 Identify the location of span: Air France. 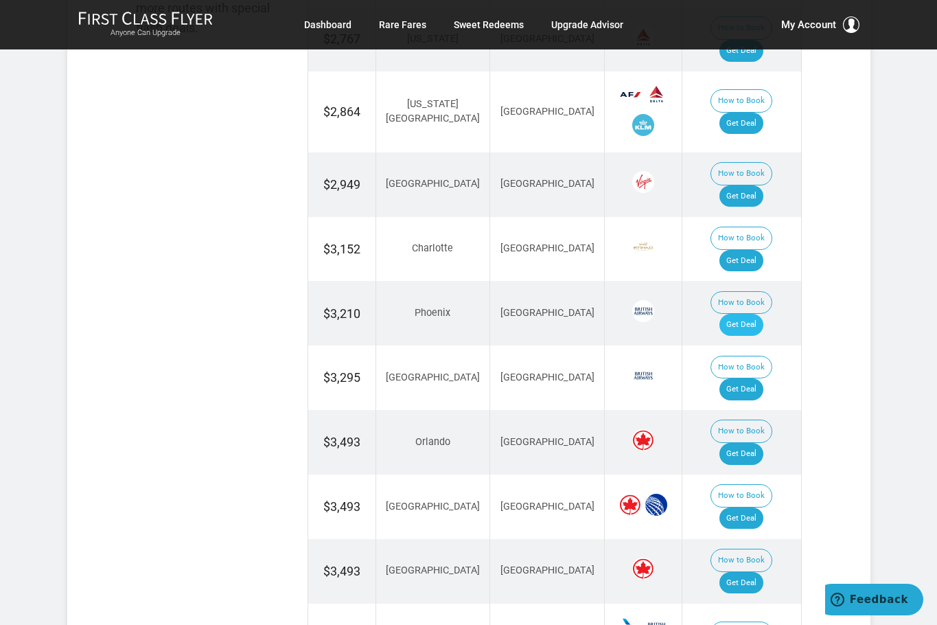
(630, 94).